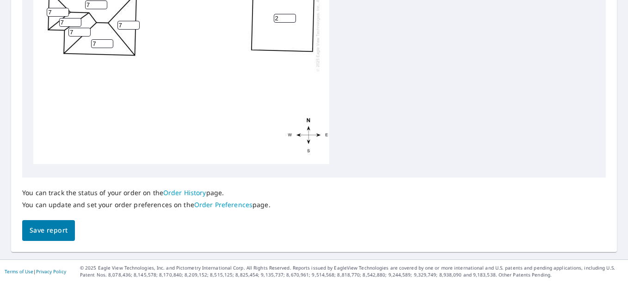 This screenshot has width=628, height=283. Describe the element at coordinates (49, 230) in the screenshot. I see `span: Save report` at that location.